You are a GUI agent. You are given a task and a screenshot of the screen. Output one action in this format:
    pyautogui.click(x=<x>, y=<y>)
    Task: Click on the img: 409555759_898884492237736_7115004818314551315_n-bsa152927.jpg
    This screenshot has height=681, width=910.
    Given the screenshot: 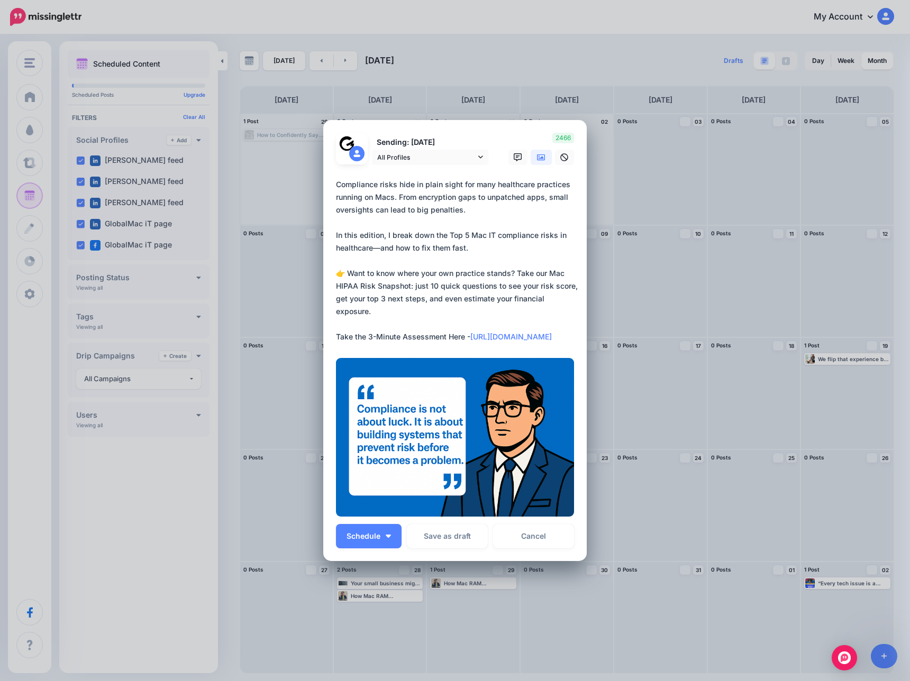 What is the action you would take?
    pyautogui.click(x=346, y=143)
    